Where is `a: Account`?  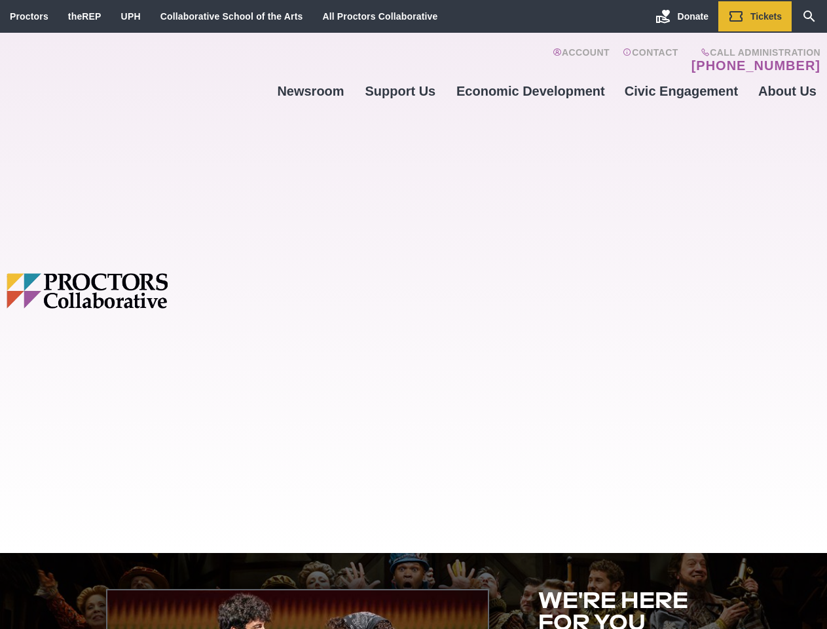 a: Account is located at coordinates (581, 60).